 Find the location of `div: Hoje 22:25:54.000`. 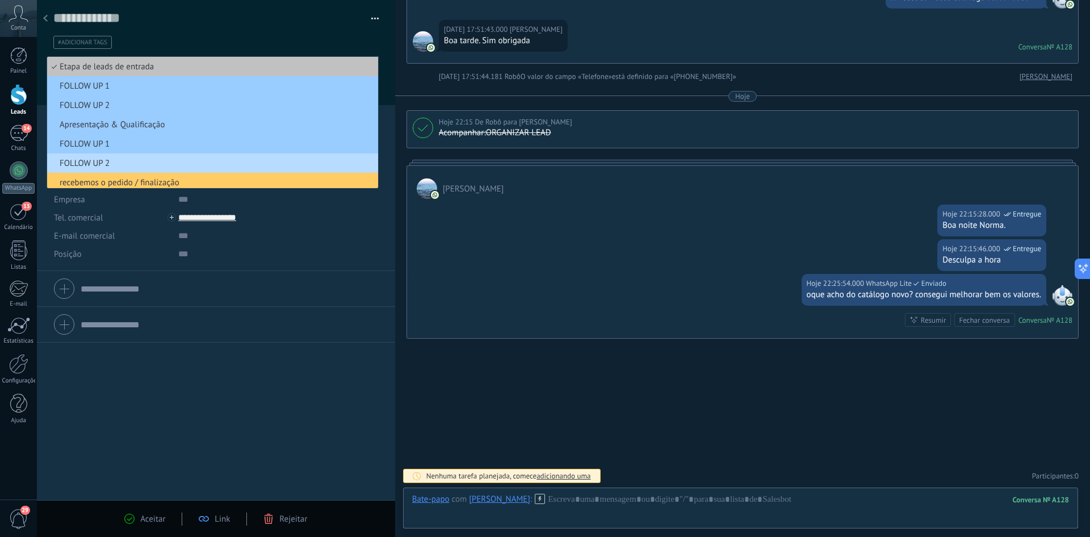

div: Hoje 22:25:54.000 is located at coordinates (836, 283).